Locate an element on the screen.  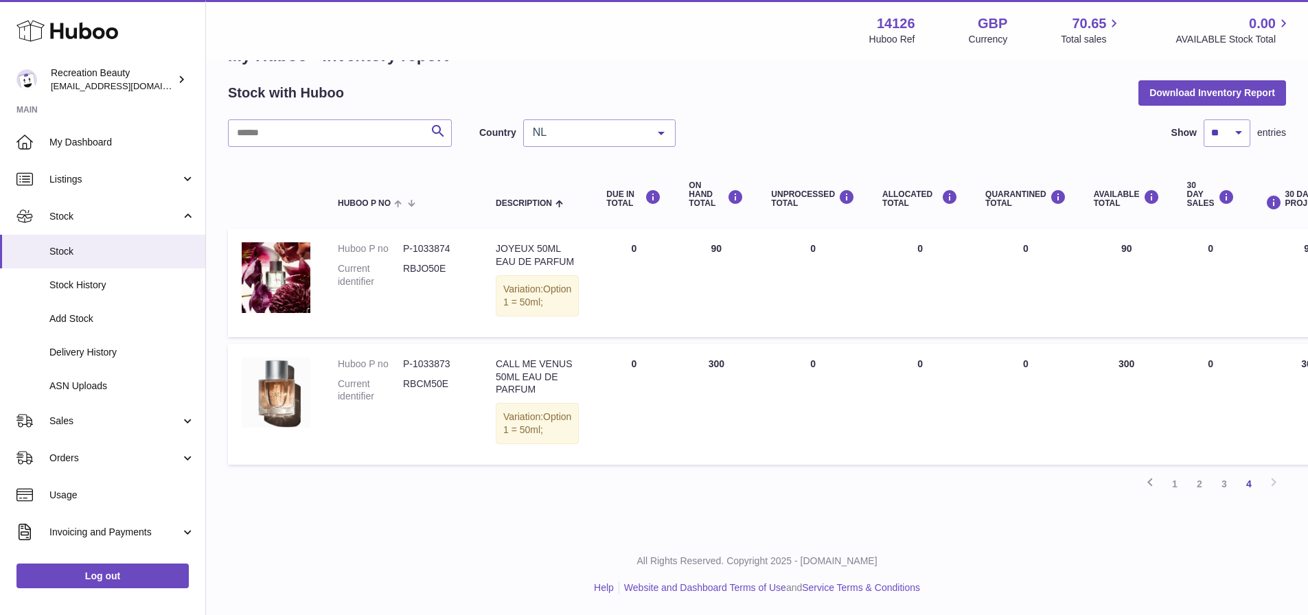
a: Help is located at coordinates (603, 588).